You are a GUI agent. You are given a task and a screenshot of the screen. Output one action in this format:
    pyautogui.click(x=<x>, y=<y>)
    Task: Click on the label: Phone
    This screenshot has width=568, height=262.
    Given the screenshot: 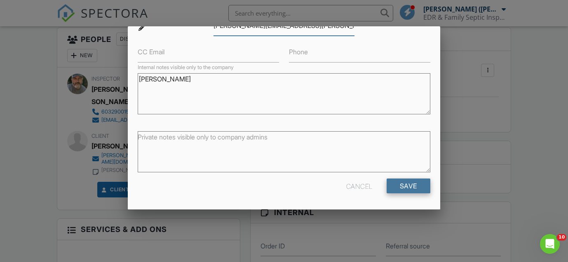 What is the action you would take?
    pyautogui.click(x=298, y=52)
    